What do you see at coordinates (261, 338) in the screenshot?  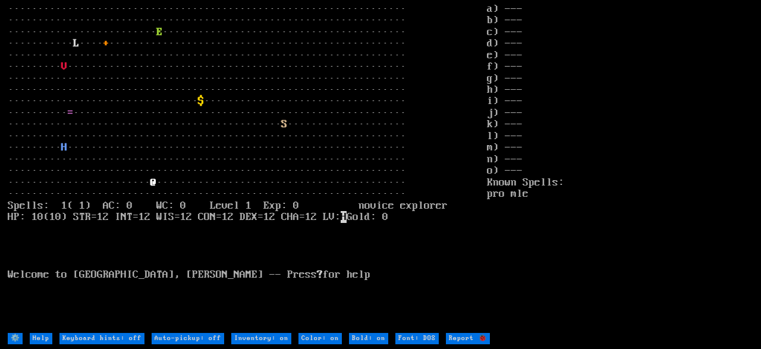 I see `input: Inventory: on` at bounding box center [261, 338].